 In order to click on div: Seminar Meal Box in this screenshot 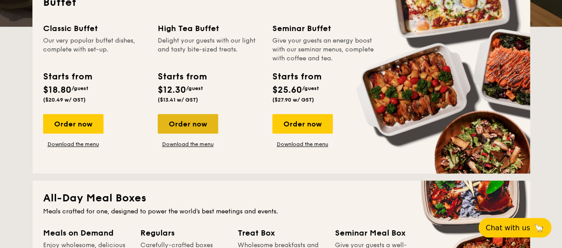, I will do `click(378, 233)`.